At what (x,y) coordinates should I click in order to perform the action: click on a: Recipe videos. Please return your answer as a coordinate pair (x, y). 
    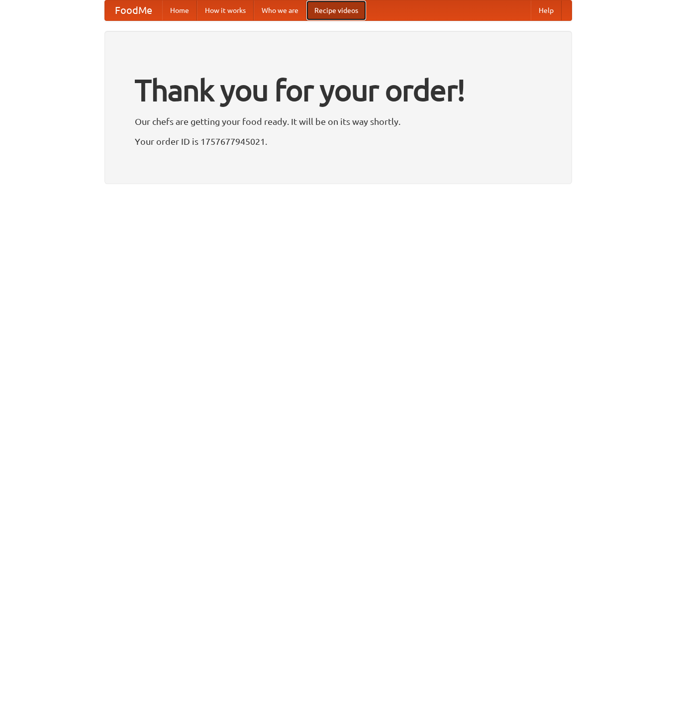
    Looking at the image, I should click on (336, 10).